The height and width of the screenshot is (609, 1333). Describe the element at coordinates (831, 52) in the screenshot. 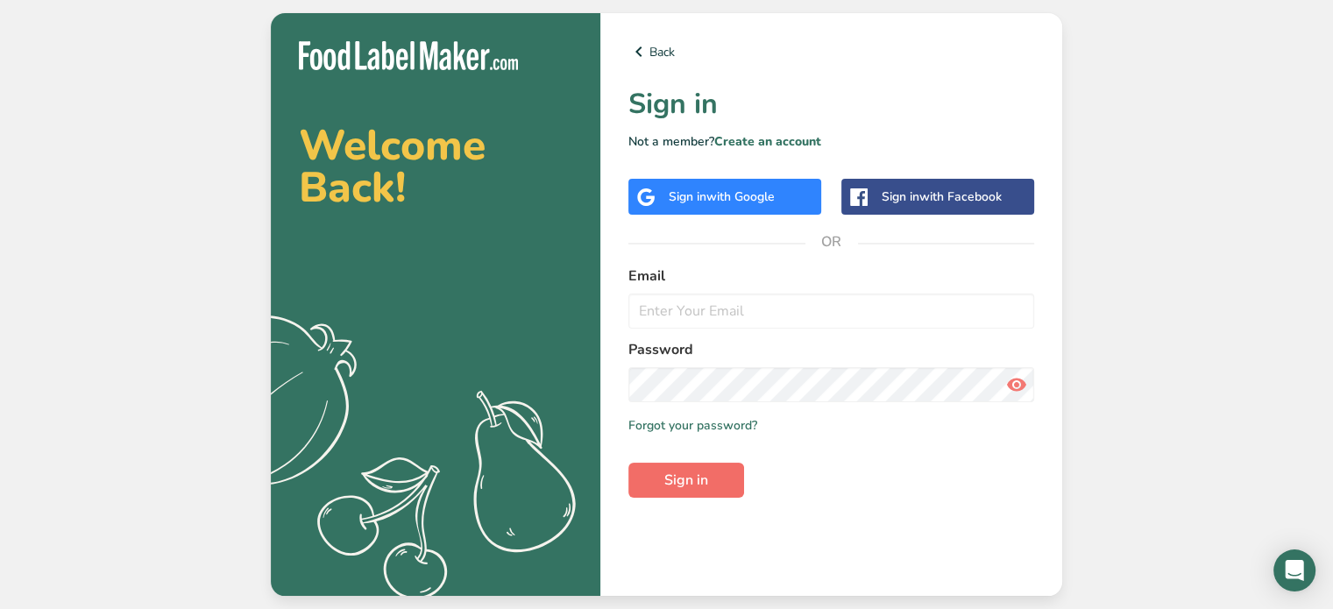

I see `a: Back` at that location.